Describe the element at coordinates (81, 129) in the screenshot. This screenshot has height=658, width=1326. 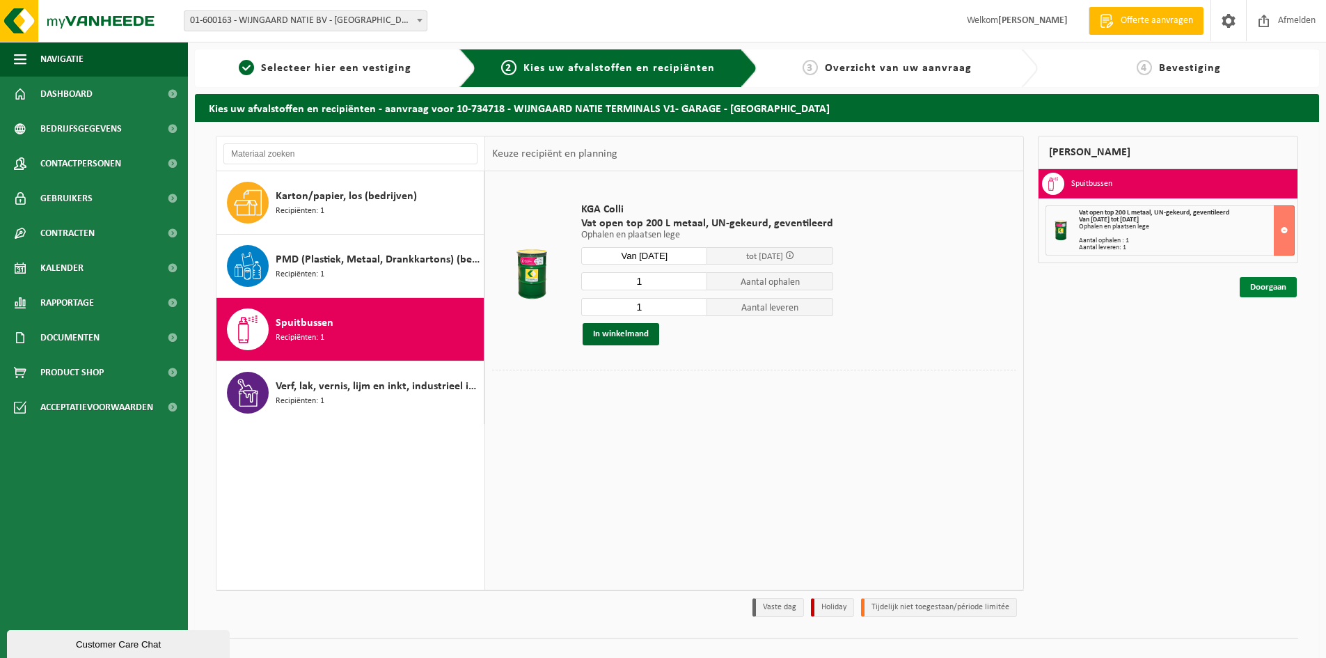
I see `span: Bedrijfsgegevens` at that location.